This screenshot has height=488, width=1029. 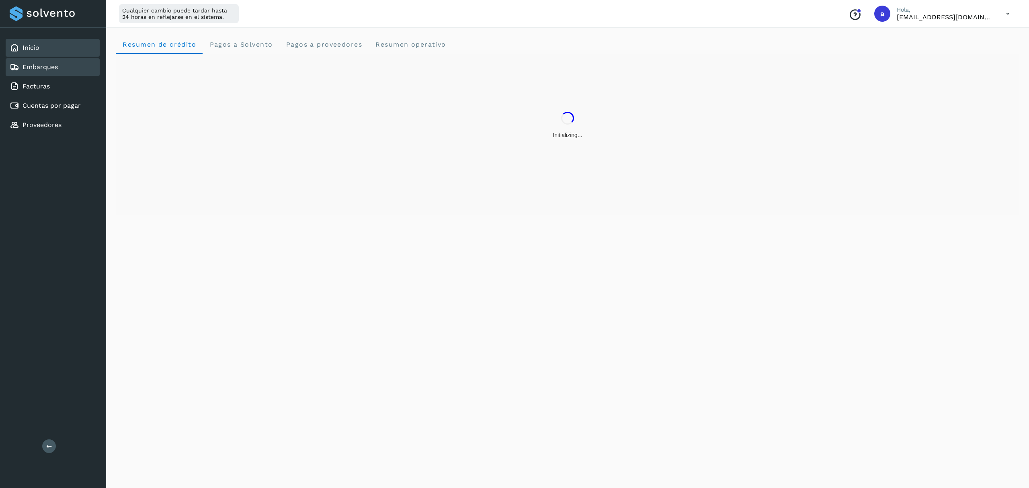 I want to click on div: Cualquier cambio puede tardar hasta 24 horas en reflejarse en el sistema., so click(x=179, y=14).